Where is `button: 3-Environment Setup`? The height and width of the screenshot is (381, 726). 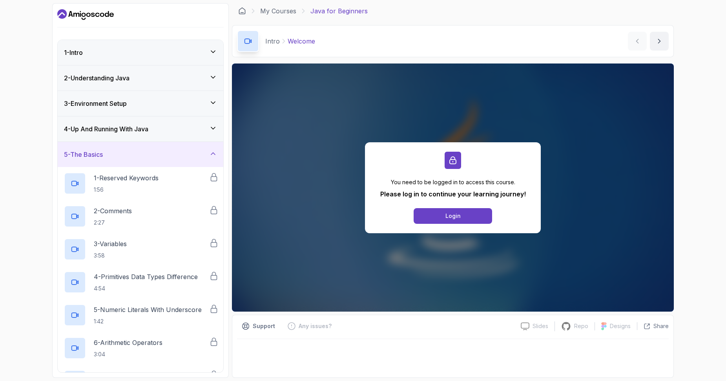 button: 3-Environment Setup is located at coordinates (140, 104).